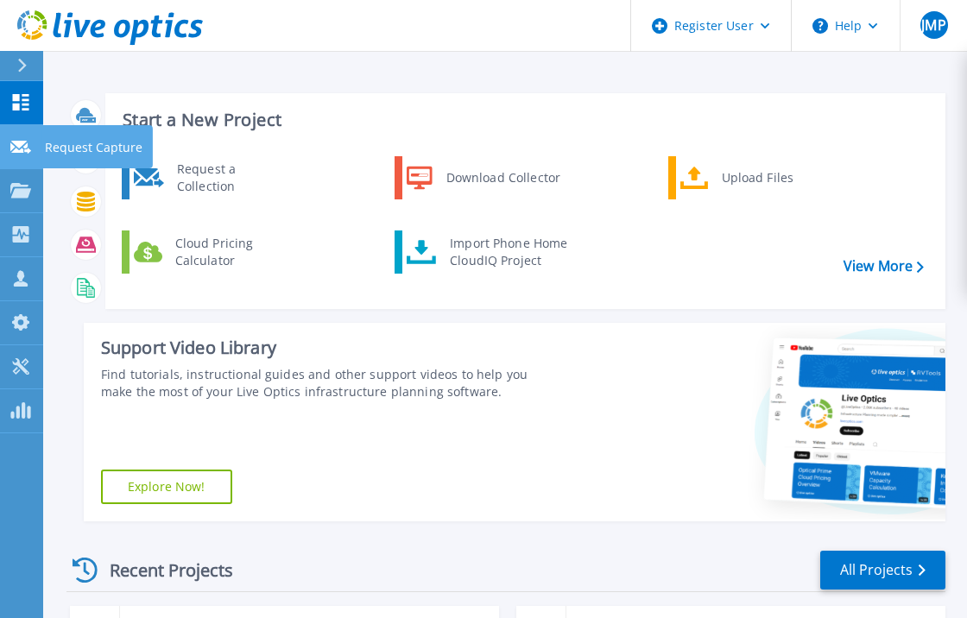 This screenshot has width=967, height=618. What do you see at coordinates (883, 570) in the screenshot?
I see `a: All Projects` at bounding box center [883, 570].